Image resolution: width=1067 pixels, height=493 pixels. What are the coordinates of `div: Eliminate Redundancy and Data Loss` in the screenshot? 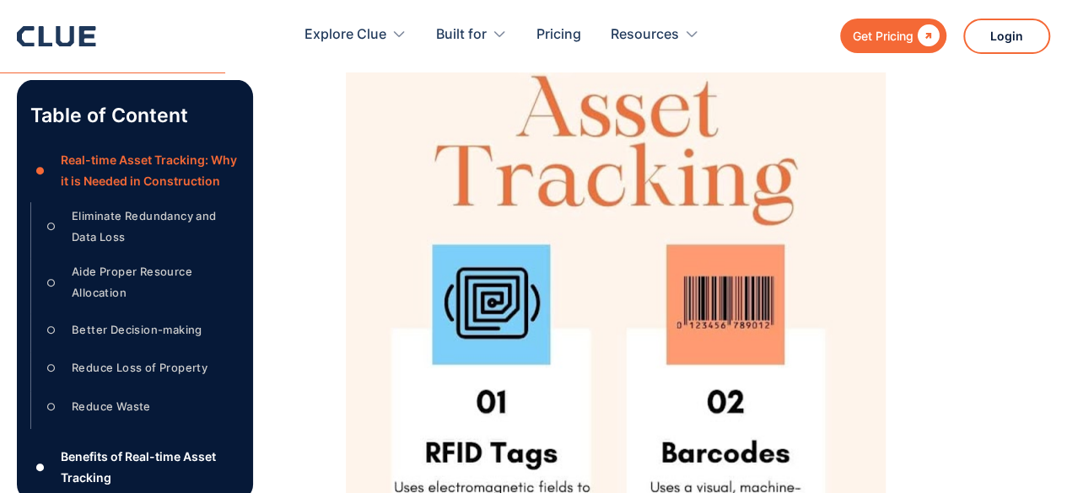 It's located at (155, 227).